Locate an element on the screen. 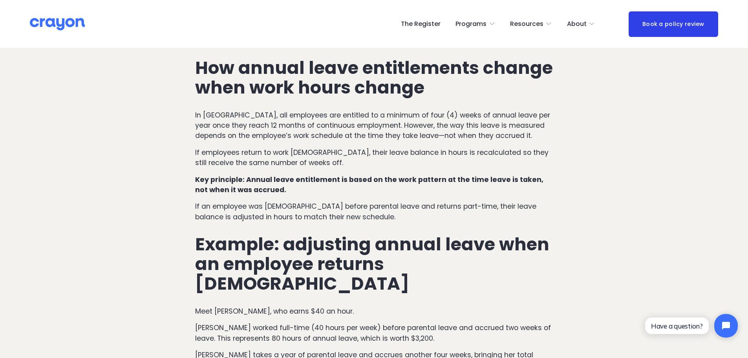 This screenshot has width=748, height=358. span: About is located at coordinates (577, 24).